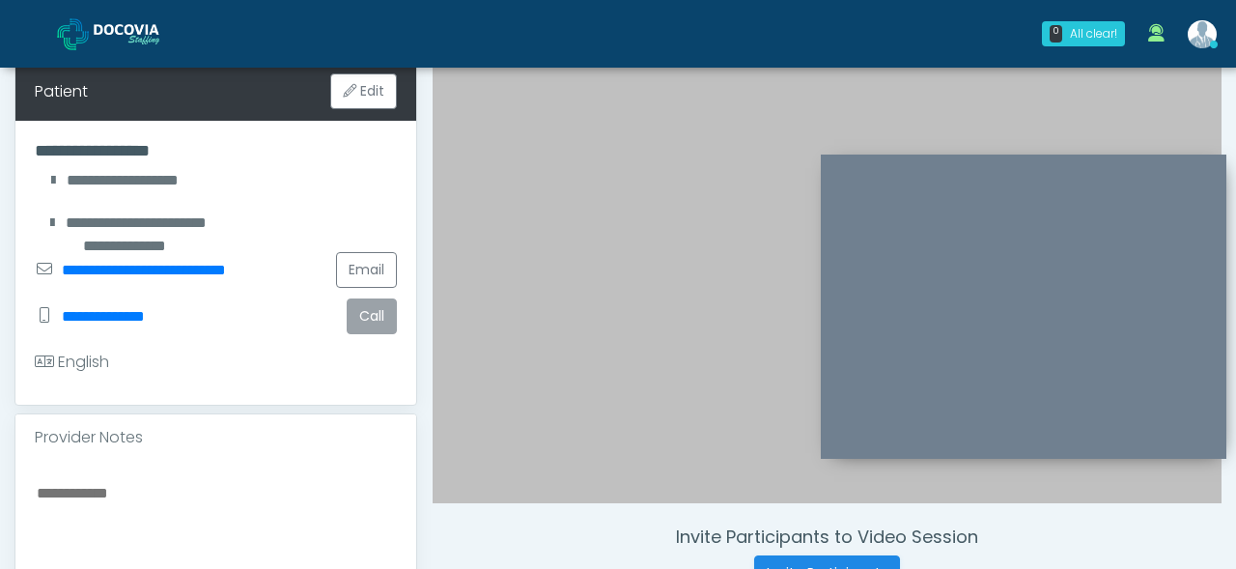 Image resolution: width=1236 pixels, height=569 pixels. What do you see at coordinates (71, 362) in the screenshot?
I see `div: English` at bounding box center [71, 362].